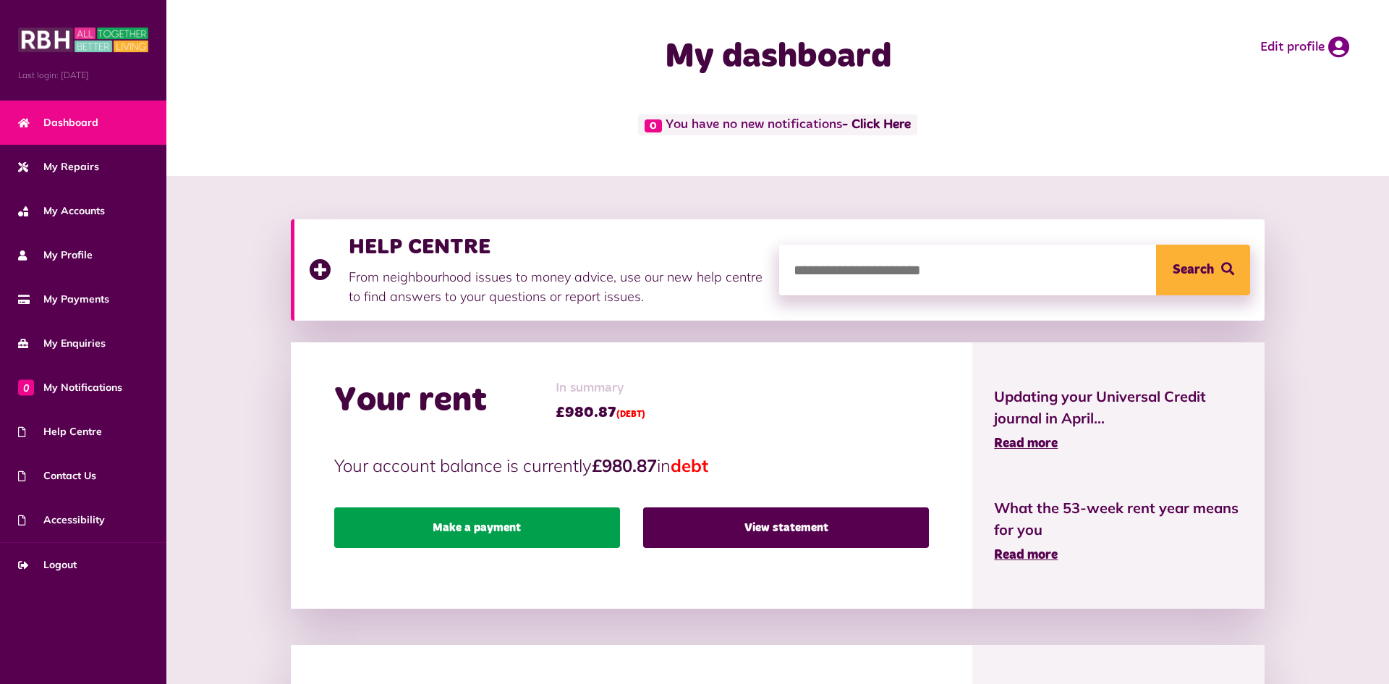 The width and height of the screenshot is (1389, 684). Describe the element at coordinates (1193, 270) in the screenshot. I see `span: Search` at that location.